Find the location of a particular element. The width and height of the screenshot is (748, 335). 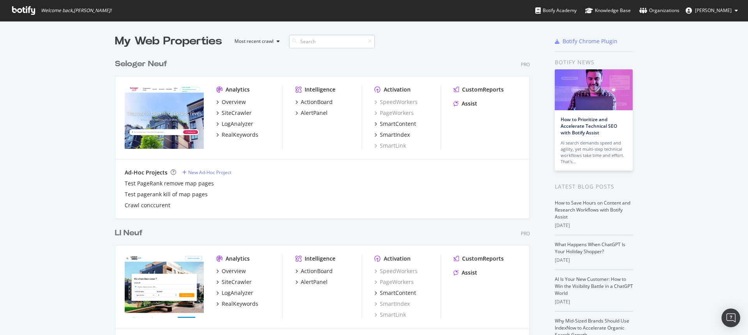

div: Botify Academy is located at coordinates (556, 11).